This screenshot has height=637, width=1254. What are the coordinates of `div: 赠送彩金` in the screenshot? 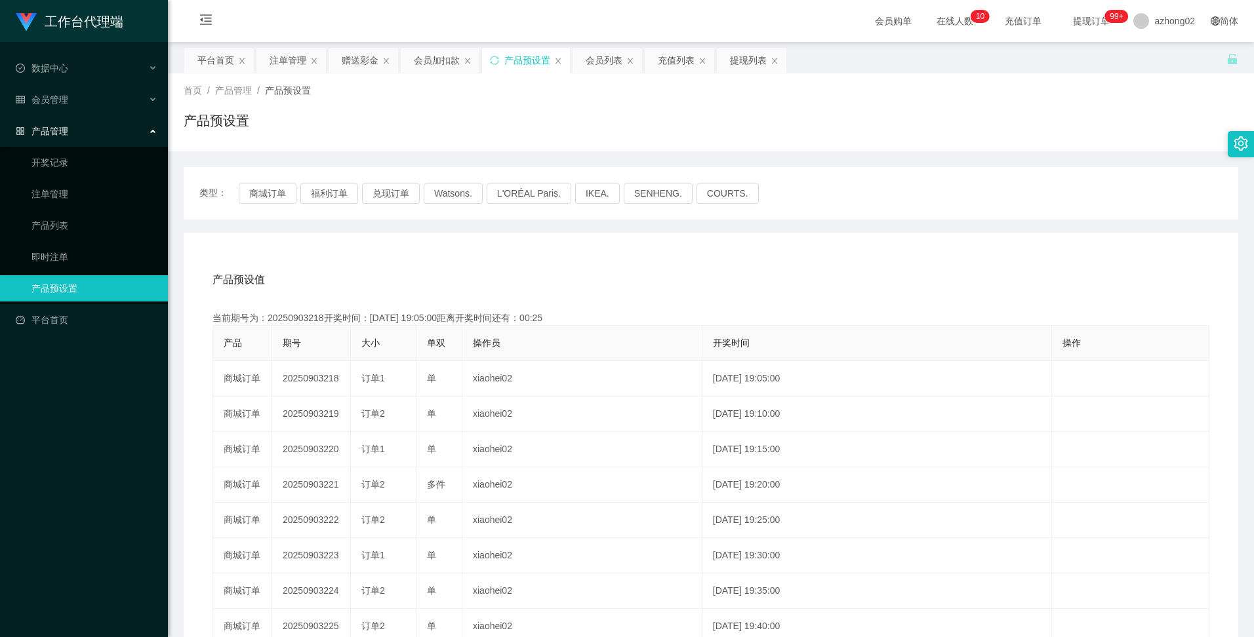 It's located at (360, 60).